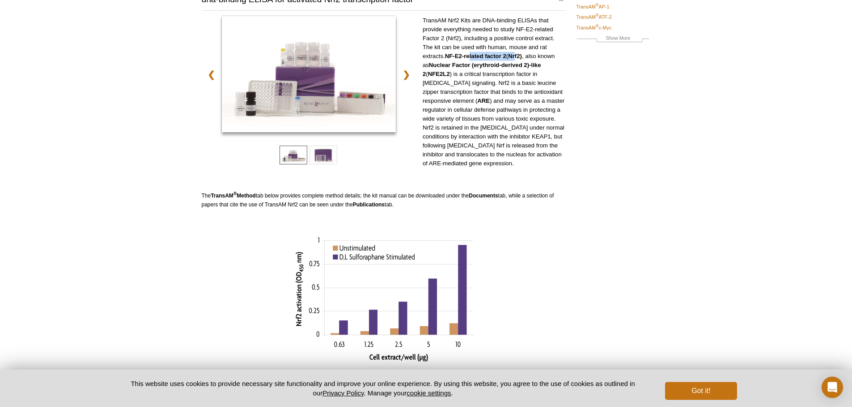 The width and height of the screenshot is (852, 407). Describe the element at coordinates (832, 388) in the screenshot. I see `div: Open Intercom Messenger` at that location.